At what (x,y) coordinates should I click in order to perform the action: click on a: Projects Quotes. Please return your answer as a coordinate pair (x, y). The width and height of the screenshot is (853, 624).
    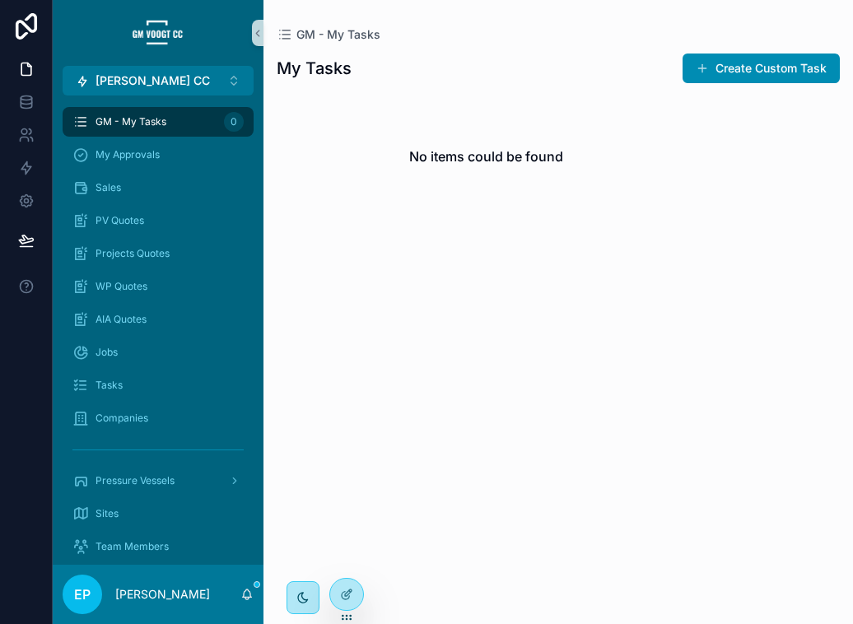
    Looking at the image, I should click on (158, 254).